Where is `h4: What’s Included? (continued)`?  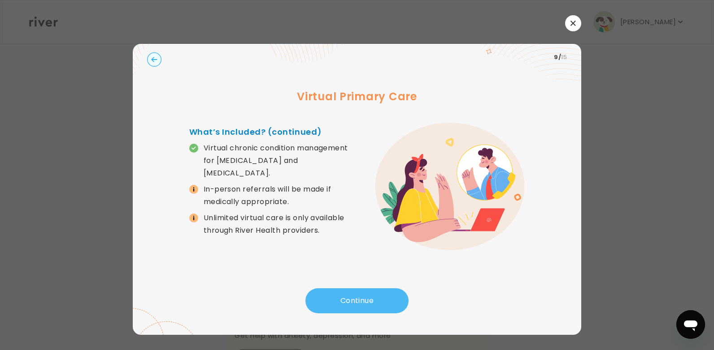
h4: What’s Included? (continued) is located at coordinates (273, 132).